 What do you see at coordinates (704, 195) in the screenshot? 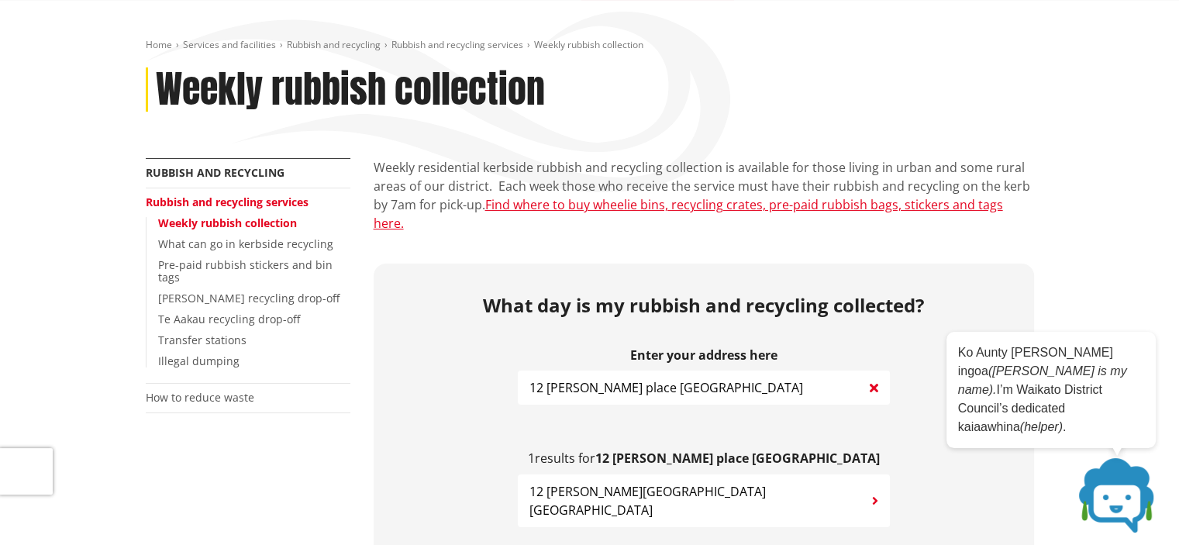
I see `p: Weekly residential kerbside rubbish and recycling collection is available for those living in urb...` at bounding box center [704, 195].